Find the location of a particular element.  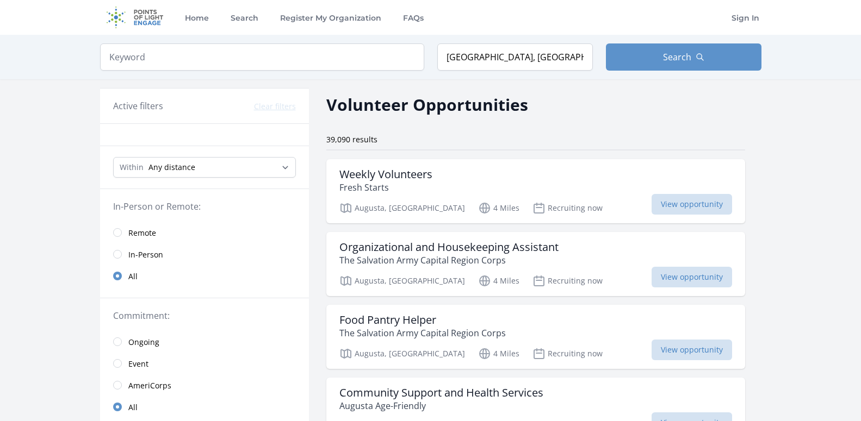

span: Remote is located at coordinates (142, 233).